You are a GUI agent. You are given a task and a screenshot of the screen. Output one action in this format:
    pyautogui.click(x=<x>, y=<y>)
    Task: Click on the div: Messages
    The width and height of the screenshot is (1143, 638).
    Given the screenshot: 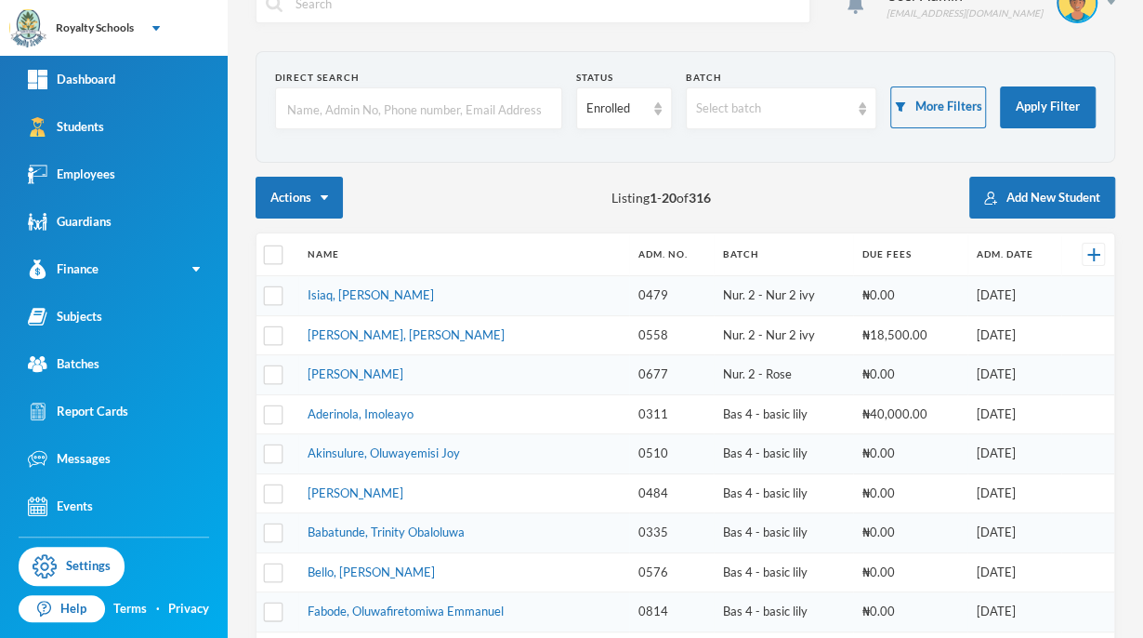 What is the action you would take?
    pyautogui.click(x=69, y=458)
    